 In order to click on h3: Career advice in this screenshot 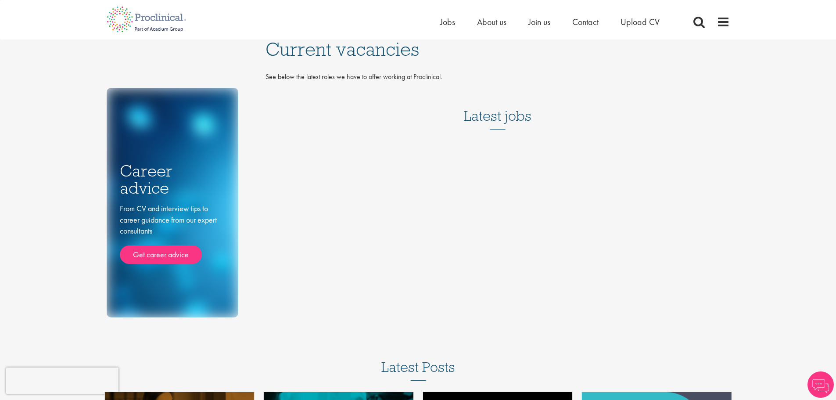, I will do `click(172, 179)`.